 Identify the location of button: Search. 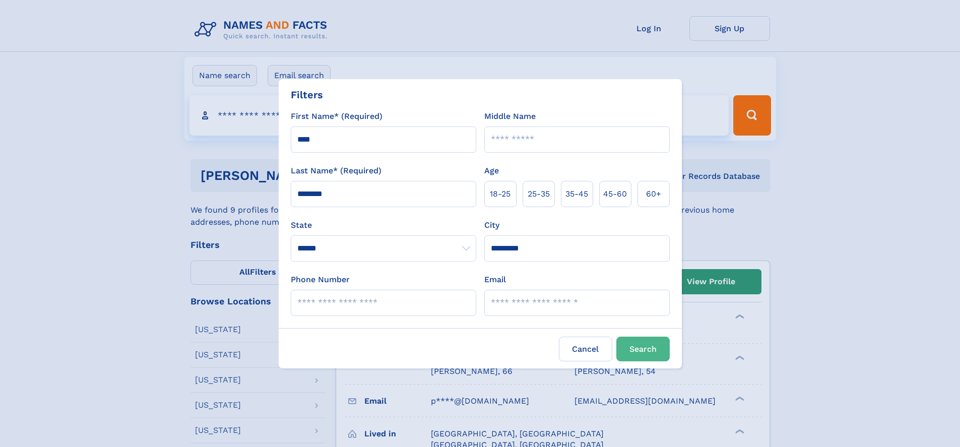
(643, 349).